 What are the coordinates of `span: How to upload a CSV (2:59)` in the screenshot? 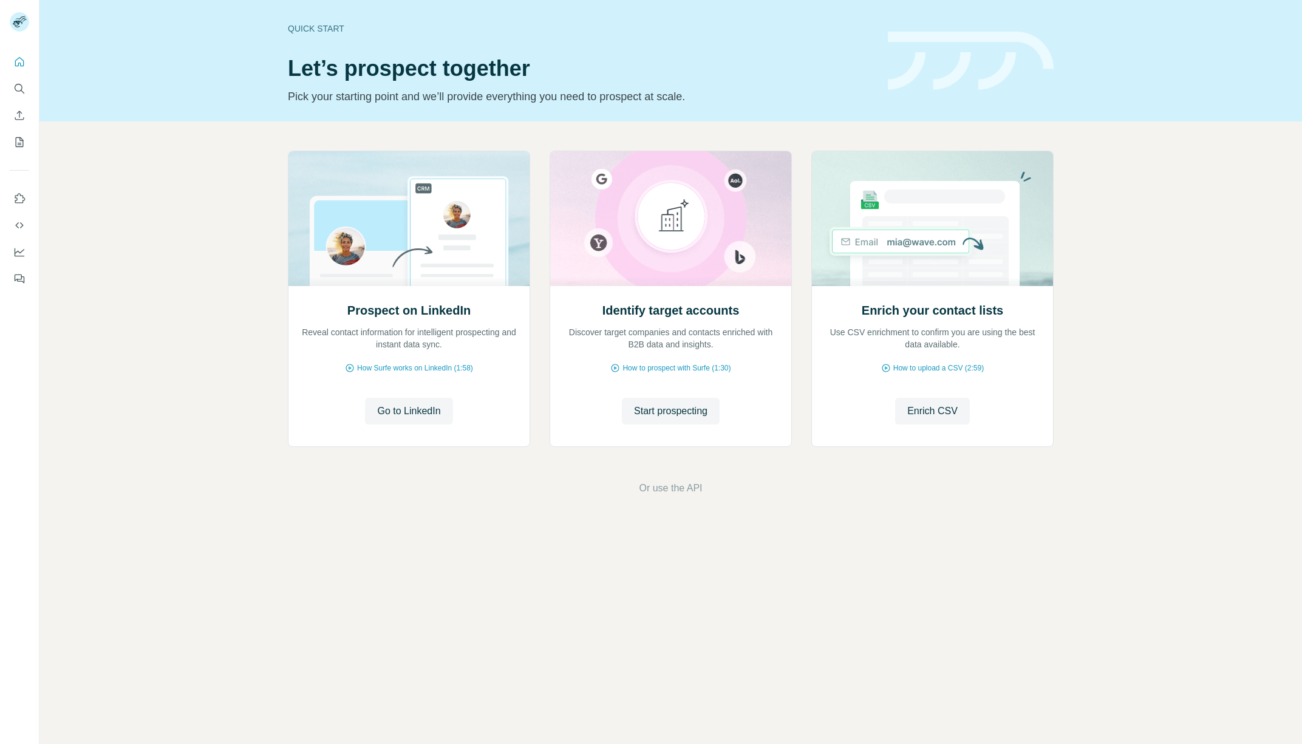 It's located at (938, 368).